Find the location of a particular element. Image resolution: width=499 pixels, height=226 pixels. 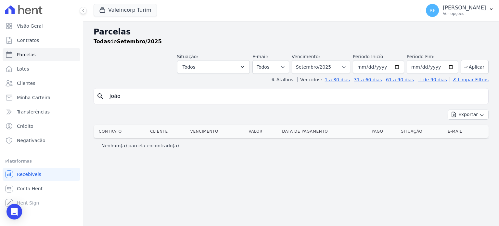

button: Todos is located at coordinates (213, 67).